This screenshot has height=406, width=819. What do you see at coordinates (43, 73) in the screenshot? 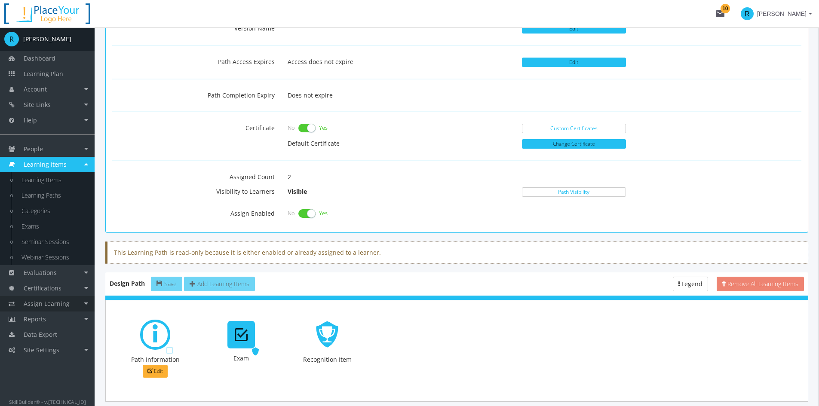
I see `span: Learning Plan` at bounding box center [43, 73].